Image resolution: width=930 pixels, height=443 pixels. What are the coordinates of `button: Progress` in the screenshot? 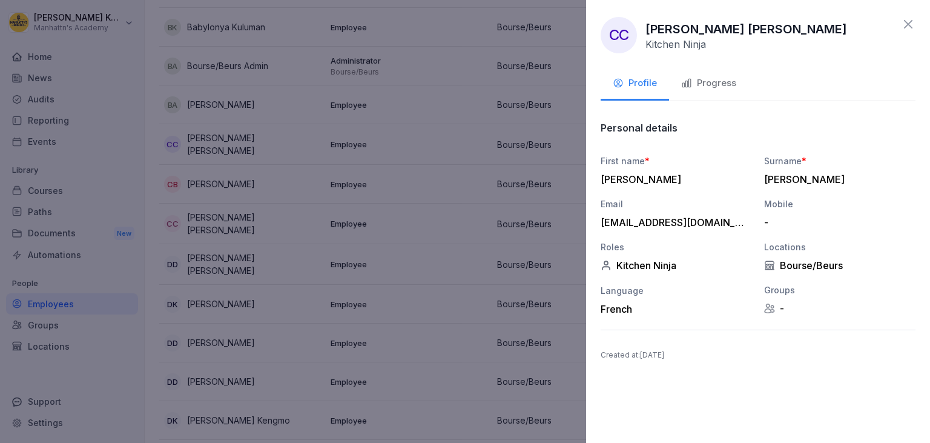 It's located at (708, 84).